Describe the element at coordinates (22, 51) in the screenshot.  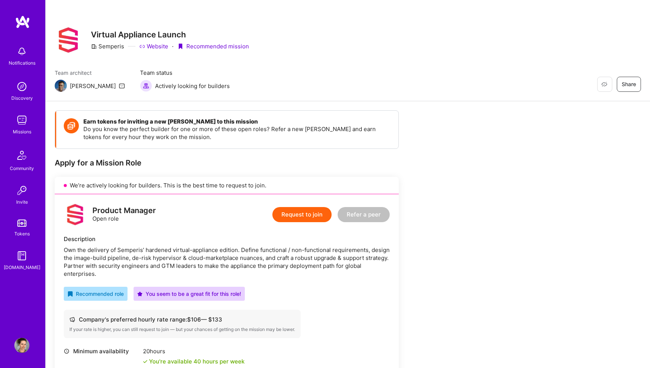
I see `img: bell` at that location.